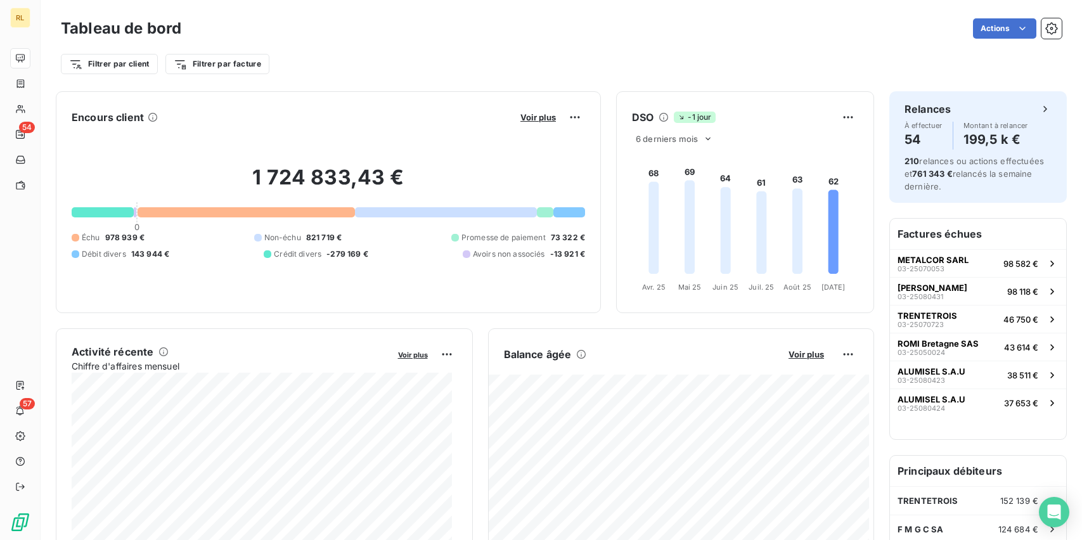 This screenshot has height=540, width=1082. I want to click on span: Non-échu, so click(283, 238).